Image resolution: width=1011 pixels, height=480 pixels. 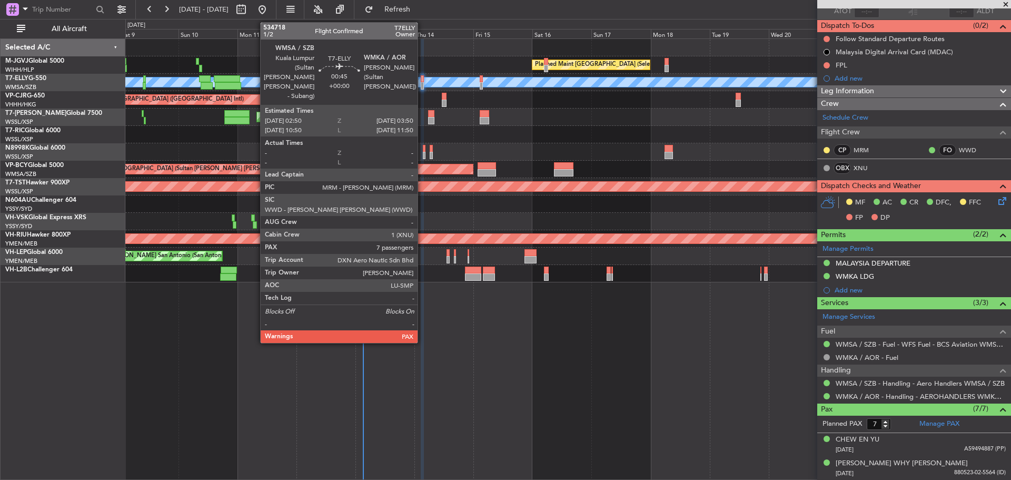 I want to click on div: Follow Standard Departure Routes, so click(x=890, y=38).